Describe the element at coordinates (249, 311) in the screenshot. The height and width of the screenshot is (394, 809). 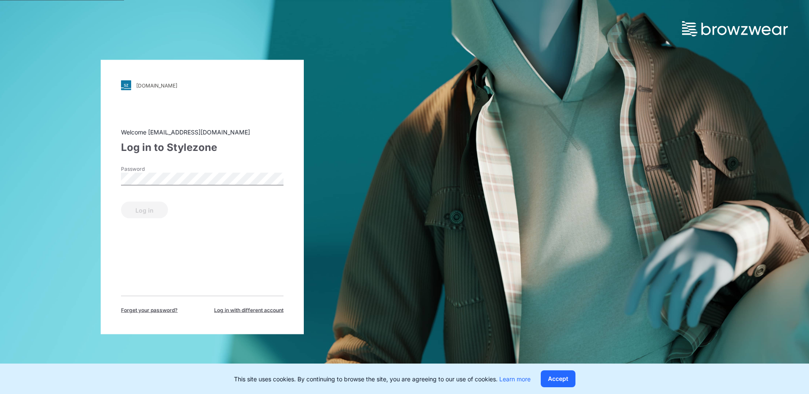
I see `span: Log in with different account` at that location.